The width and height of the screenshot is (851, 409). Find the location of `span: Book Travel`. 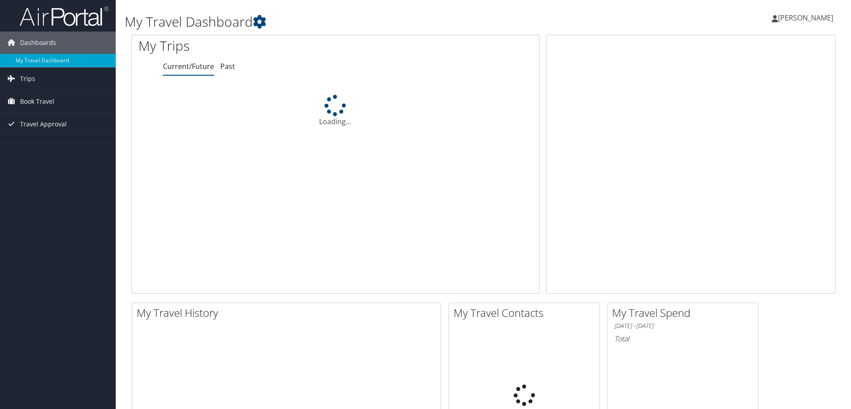

span: Book Travel is located at coordinates (37, 101).